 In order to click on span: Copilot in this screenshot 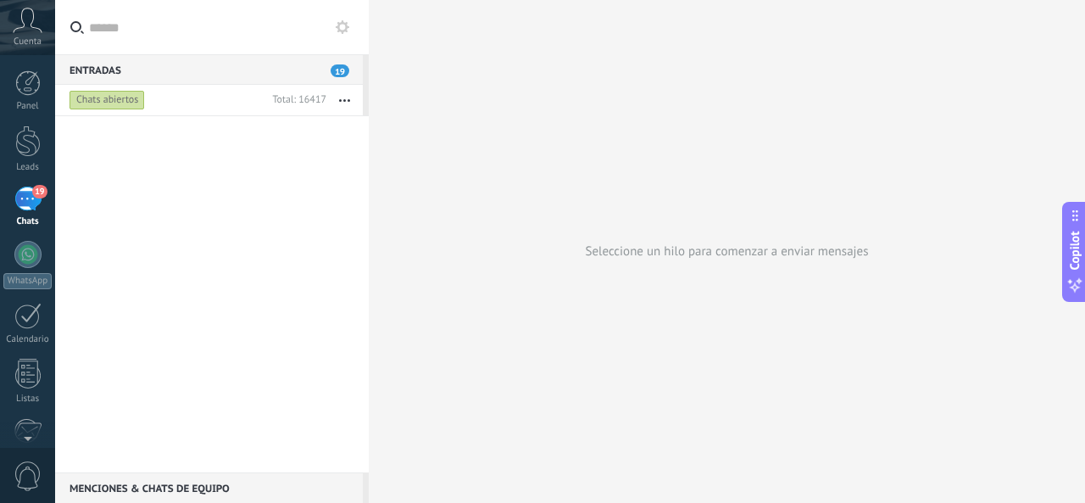, I will do `click(1075, 250)`.